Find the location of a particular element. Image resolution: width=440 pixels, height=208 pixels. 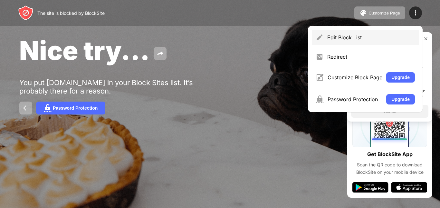

div: Get BlockSite App is located at coordinates (390, 154).